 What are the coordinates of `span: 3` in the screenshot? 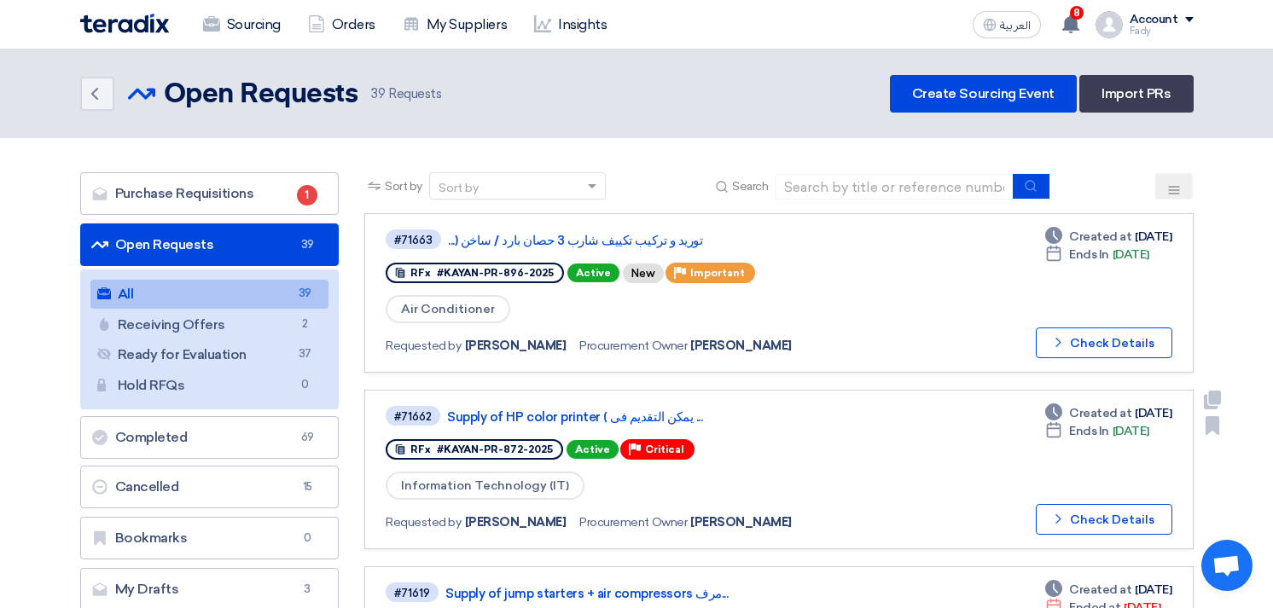 It's located at (307, 589).